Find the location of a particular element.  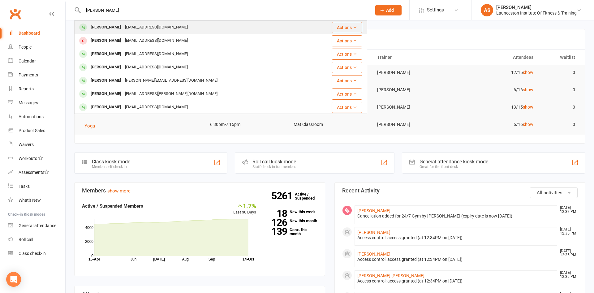

button: Yoga is located at coordinates (92, 126).